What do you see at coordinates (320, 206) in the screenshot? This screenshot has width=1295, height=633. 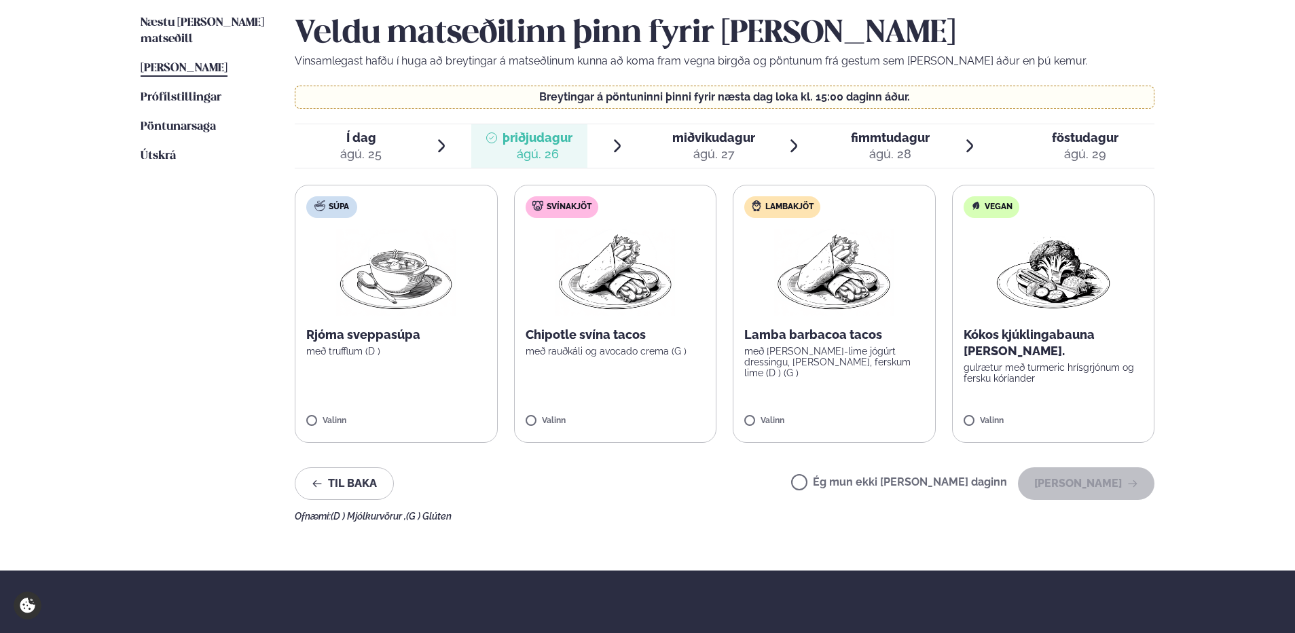 I see `img: soup.svg` at bounding box center [320, 206].